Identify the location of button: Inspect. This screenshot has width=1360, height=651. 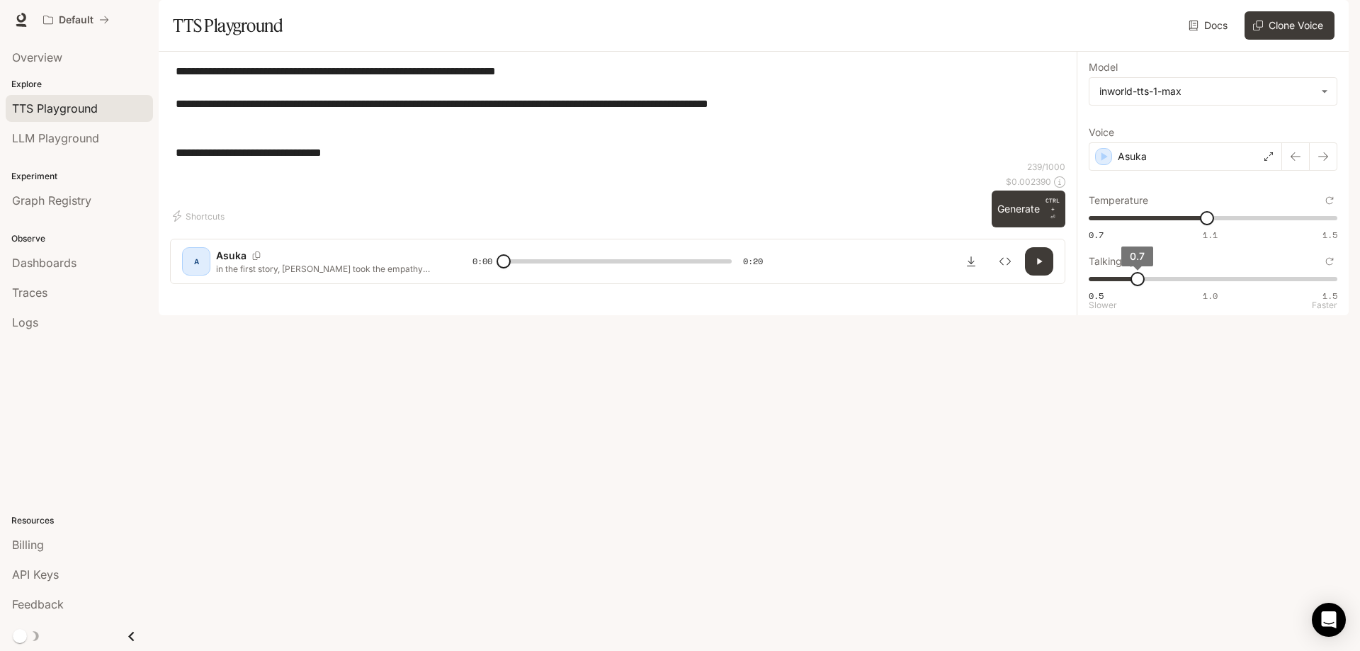
(1005, 261).